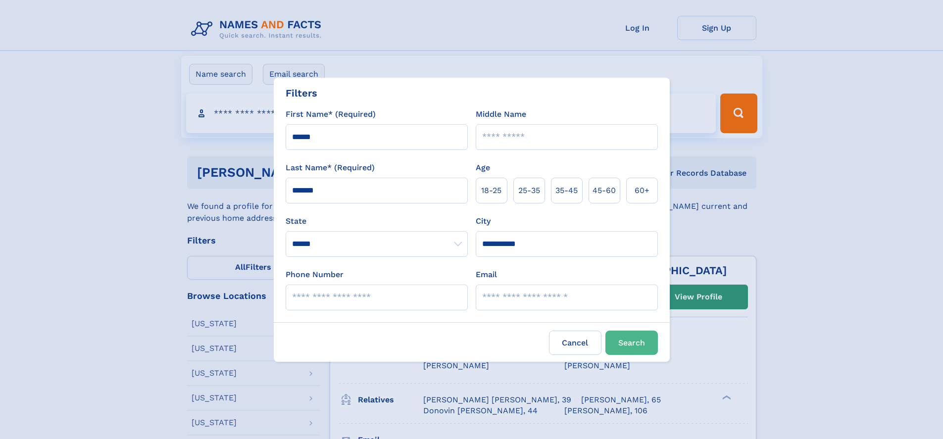  I want to click on label: First Name* (Required), so click(331, 114).